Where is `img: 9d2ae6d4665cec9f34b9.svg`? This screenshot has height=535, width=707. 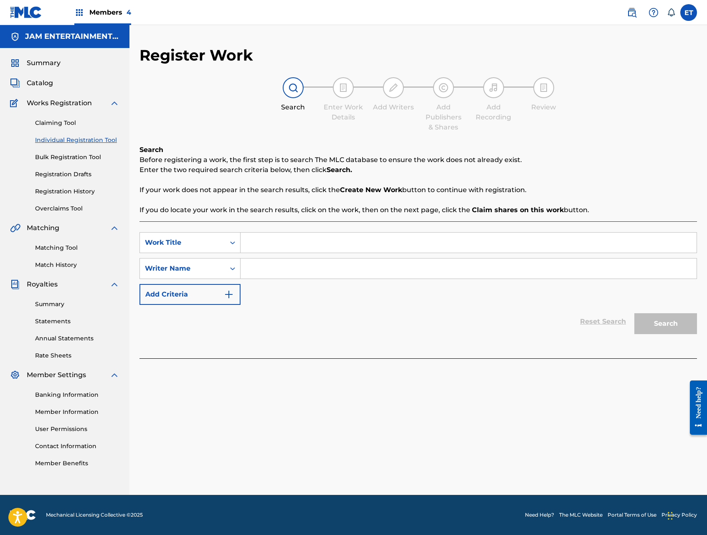
img: 9d2ae6d4665cec9f34b9.svg is located at coordinates (229, 294).